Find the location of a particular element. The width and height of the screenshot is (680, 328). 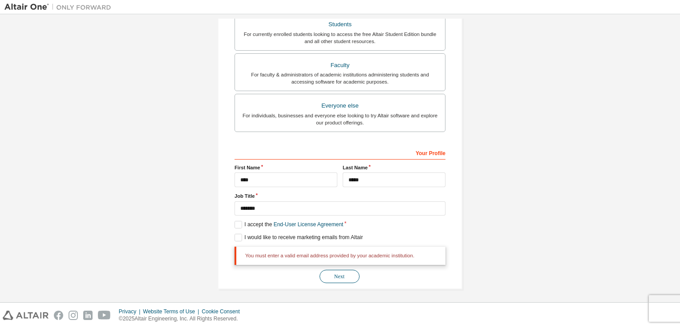

button: Next is located at coordinates (340, 277).